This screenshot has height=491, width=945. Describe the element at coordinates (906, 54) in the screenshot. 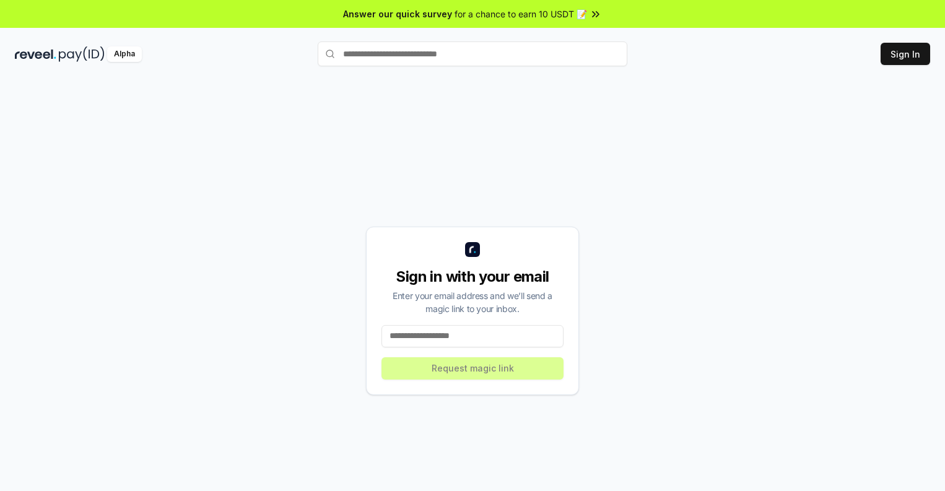

I see `button: Sign In` at that location.